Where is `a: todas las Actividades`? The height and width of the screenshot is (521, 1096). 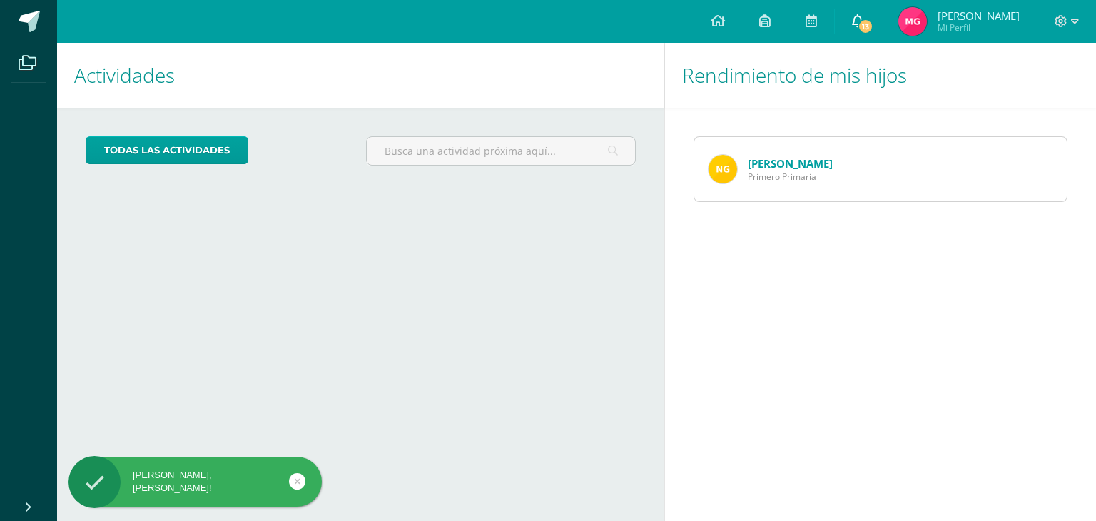 a: todas las Actividades is located at coordinates (167, 150).